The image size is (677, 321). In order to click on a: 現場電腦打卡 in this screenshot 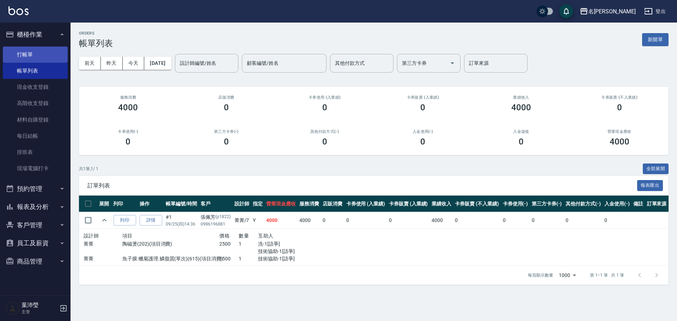, I will do `click(35, 169)`.